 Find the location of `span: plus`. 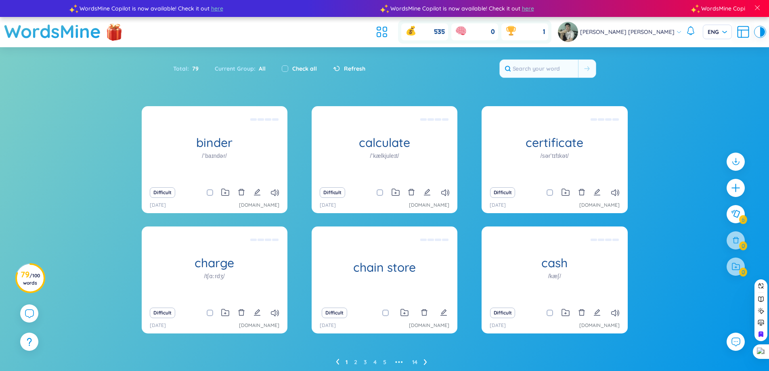

span: plus is located at coordinates (736, 188).